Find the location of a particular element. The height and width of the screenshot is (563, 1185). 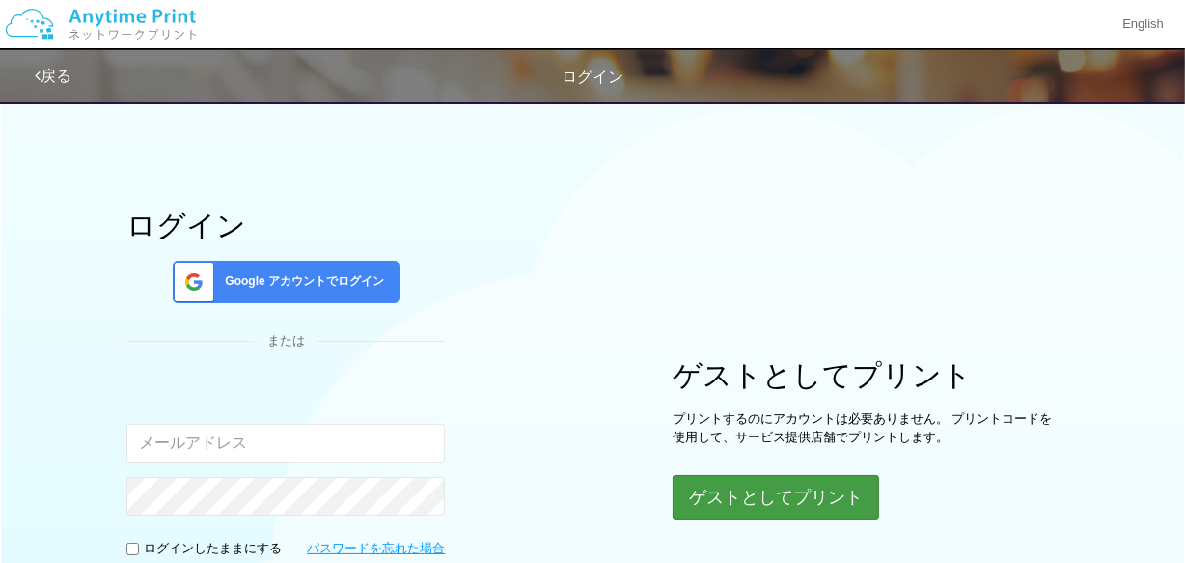

p: ログインしたままにする is located at coordinates (212, 548).